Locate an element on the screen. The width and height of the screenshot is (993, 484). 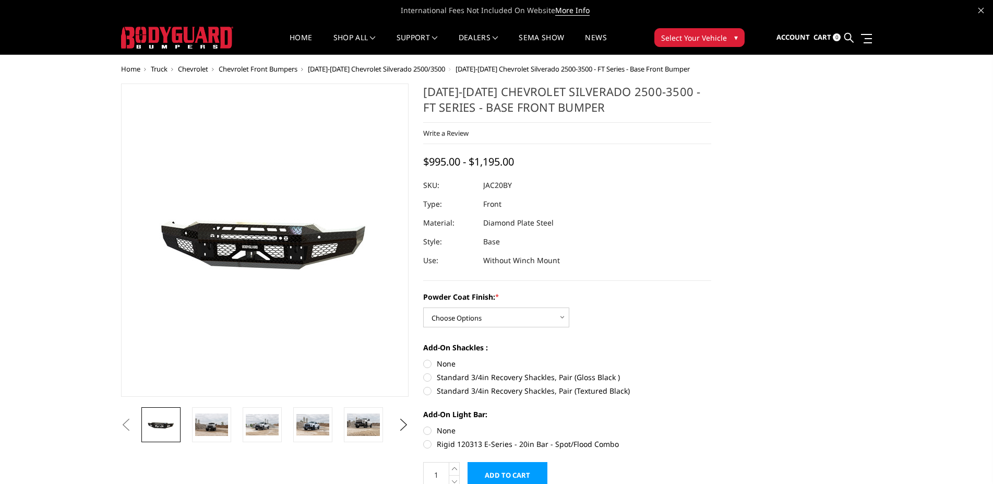
a: Support is located at coordinates (417, 44).